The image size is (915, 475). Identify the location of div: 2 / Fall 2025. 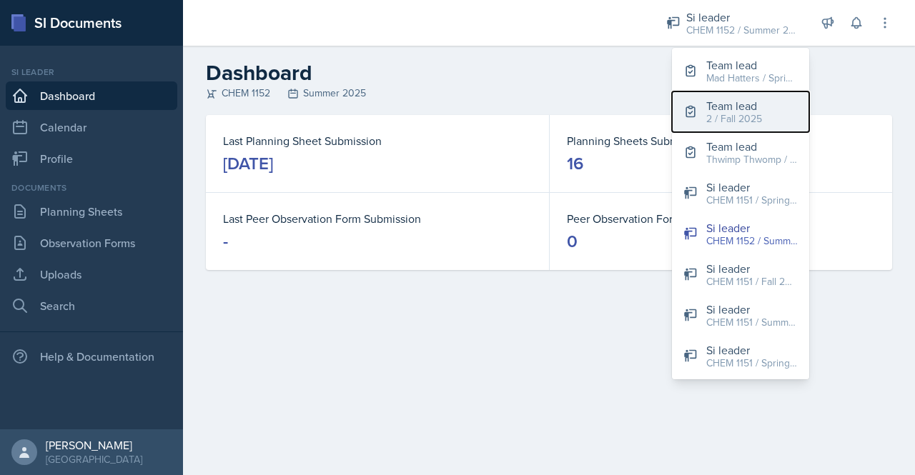
(734, 119).